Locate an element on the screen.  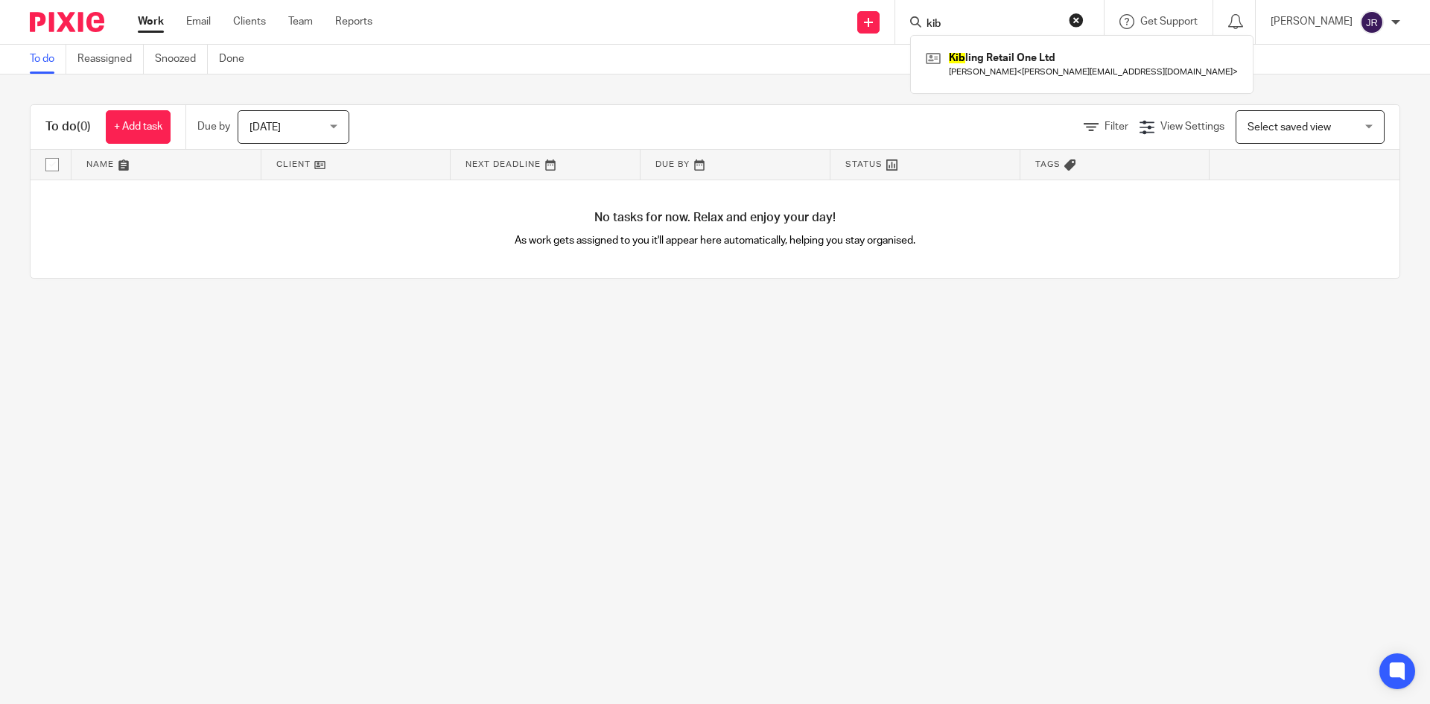
span: View Settings is located at coordinates (1192, 127).